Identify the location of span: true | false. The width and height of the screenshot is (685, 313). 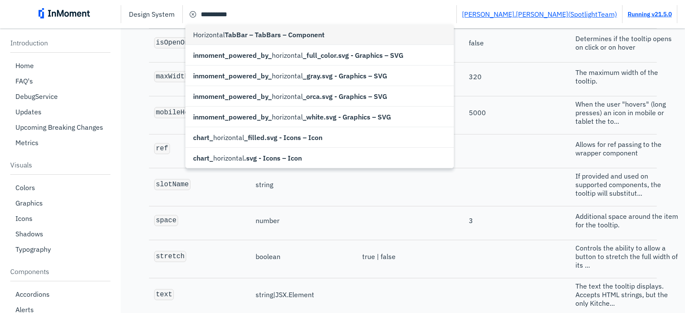
(379, 256).